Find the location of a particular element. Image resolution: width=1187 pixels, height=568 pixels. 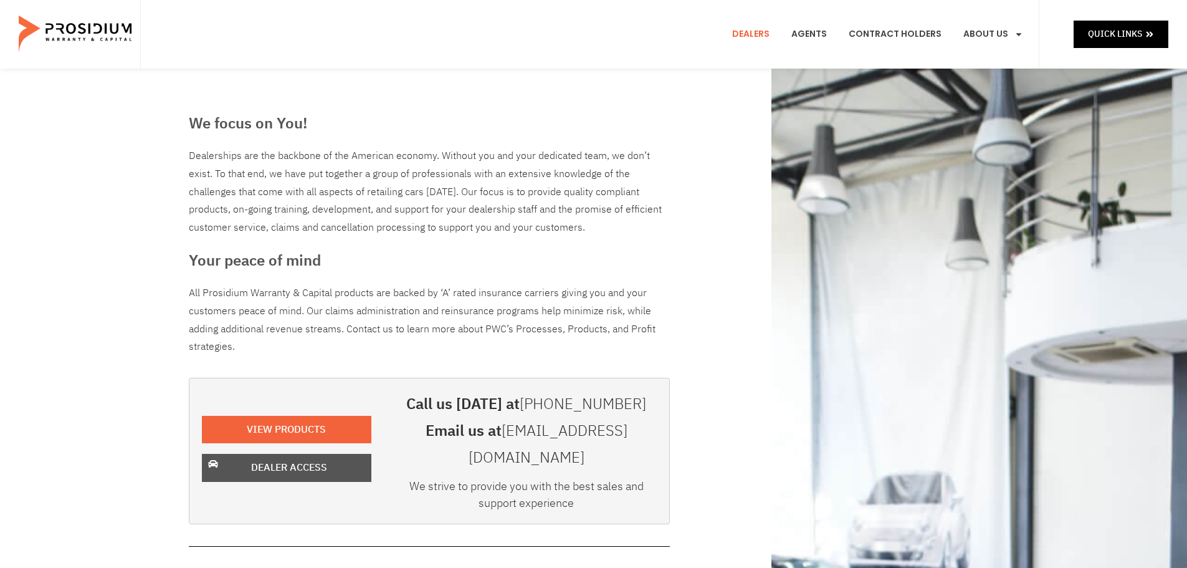

span: View Products is located at coordinates (286, 429).